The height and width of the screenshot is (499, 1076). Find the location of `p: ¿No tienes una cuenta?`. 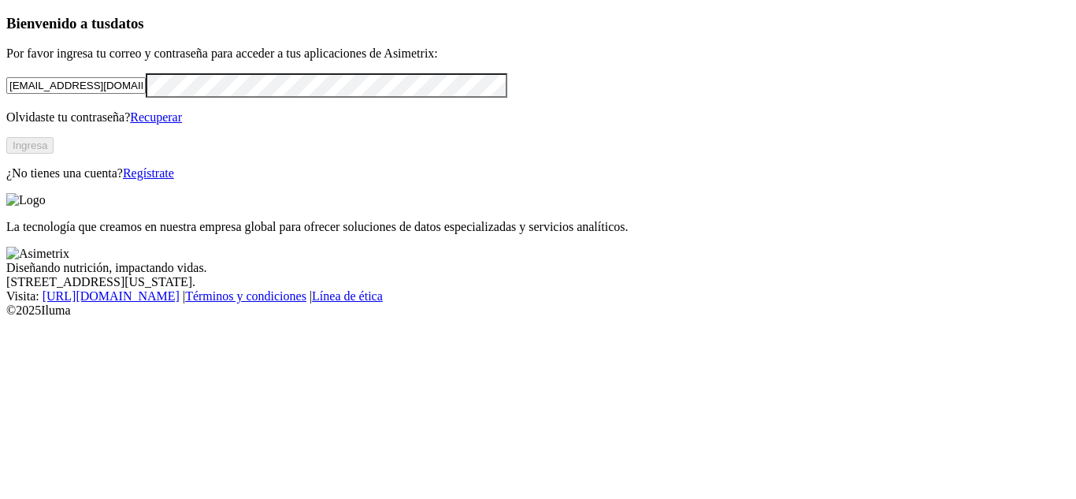

p: ¿No tienes una cuenta? is located at coordinates (538, 173).